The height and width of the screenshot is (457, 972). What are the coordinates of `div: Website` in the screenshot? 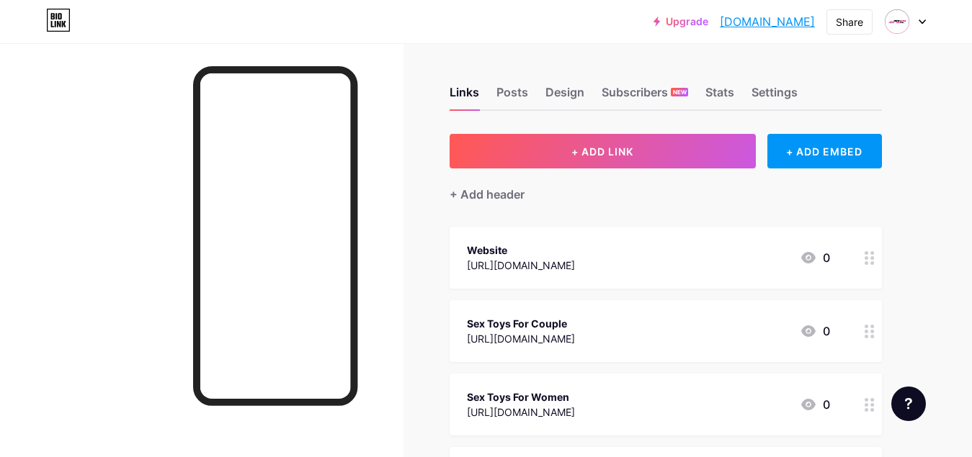 It's located at (521, 250).